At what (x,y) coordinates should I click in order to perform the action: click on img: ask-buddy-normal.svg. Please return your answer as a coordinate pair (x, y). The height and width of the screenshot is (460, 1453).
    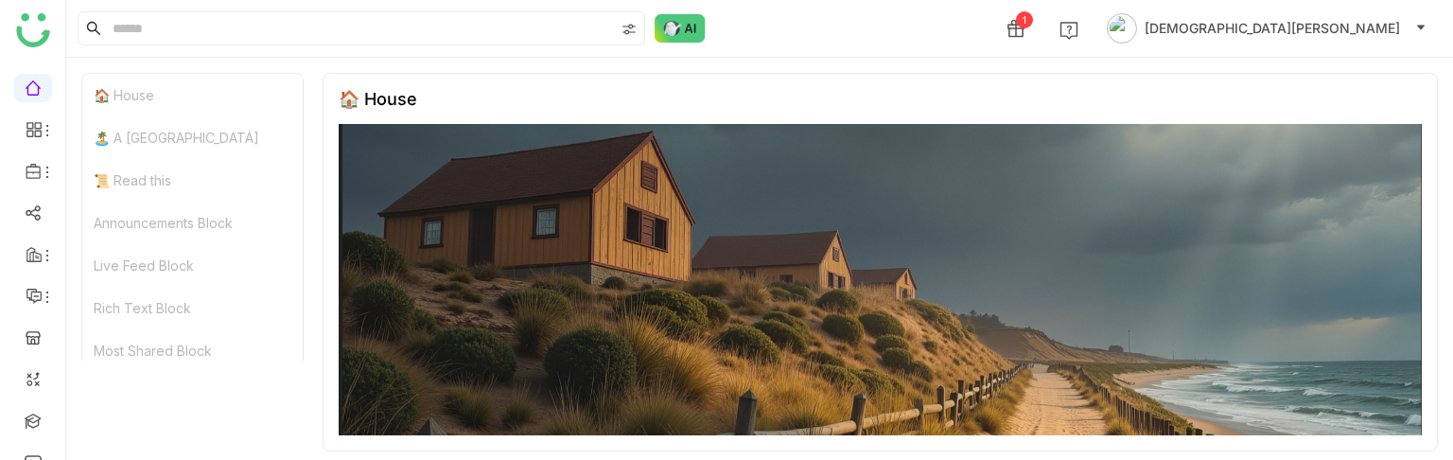
    Looking at the image, I should click on (680, 28).